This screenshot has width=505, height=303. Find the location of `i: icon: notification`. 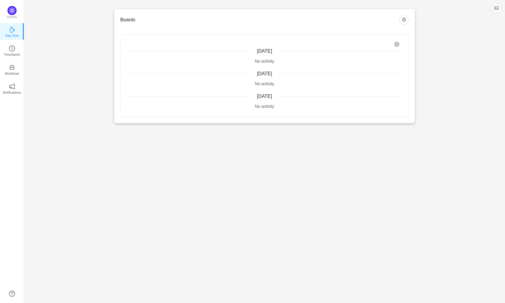

i: icon: notification is located at coordinates (12, 86).